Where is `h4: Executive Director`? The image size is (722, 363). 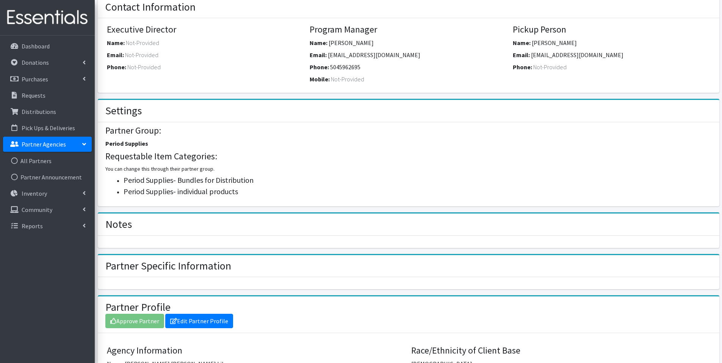
h4: Executive Director is located at coordinates (205, 30).